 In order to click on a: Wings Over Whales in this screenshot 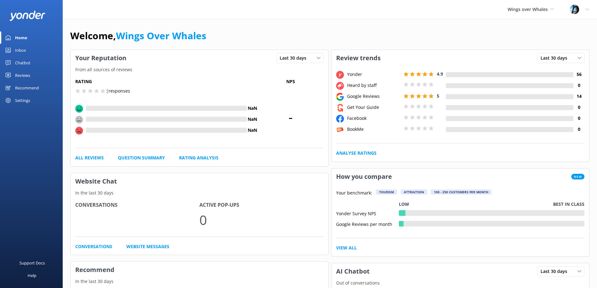, I will do `click(161, 35)`.